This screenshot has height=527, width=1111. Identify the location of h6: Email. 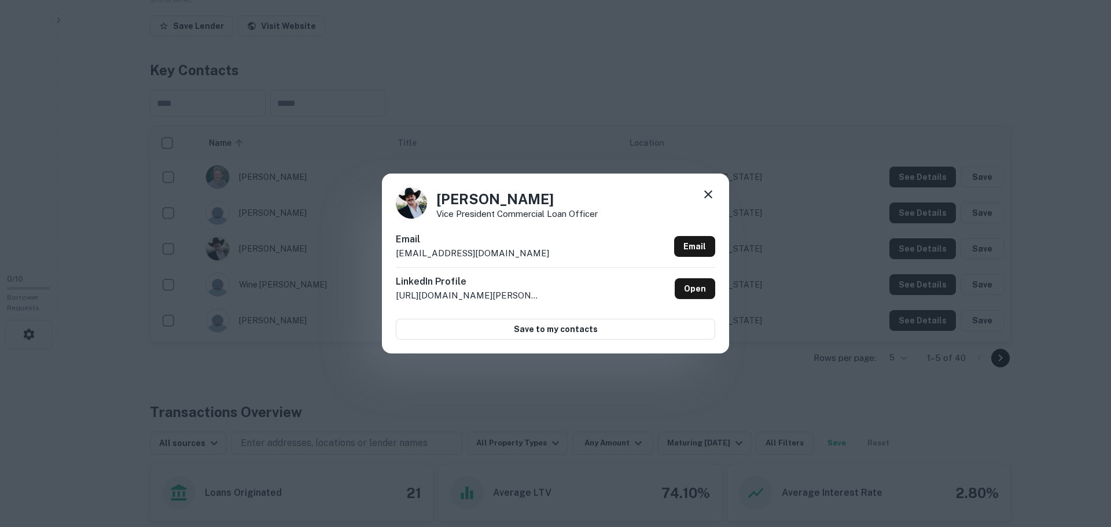
(472, 240).